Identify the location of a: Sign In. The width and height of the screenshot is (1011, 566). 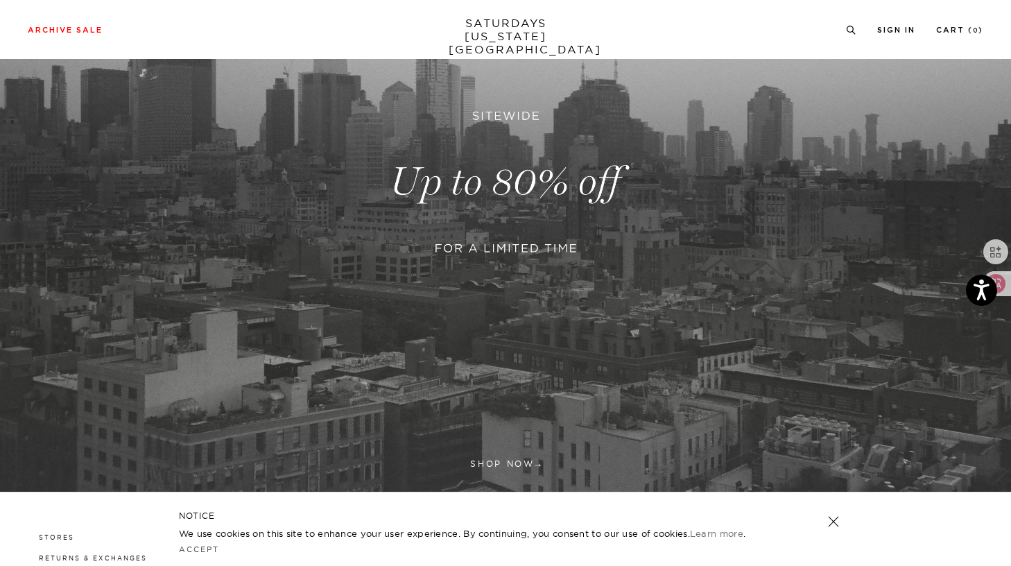
(896, 30).